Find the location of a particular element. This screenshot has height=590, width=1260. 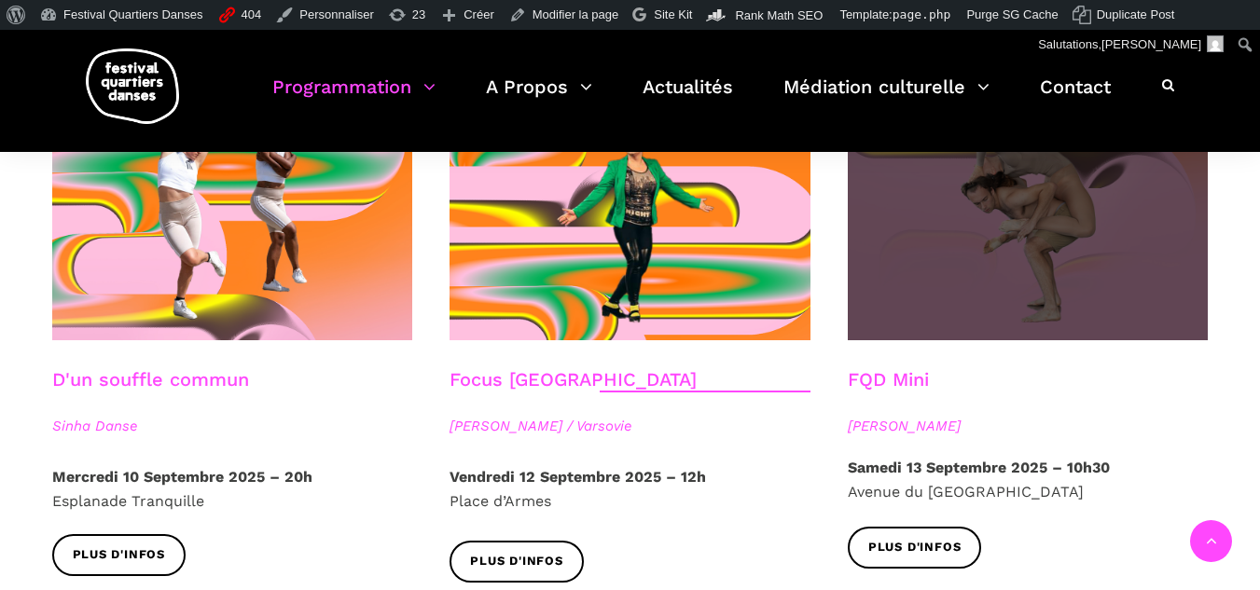

a: Salutations, is located at coordinates (1131, 45).